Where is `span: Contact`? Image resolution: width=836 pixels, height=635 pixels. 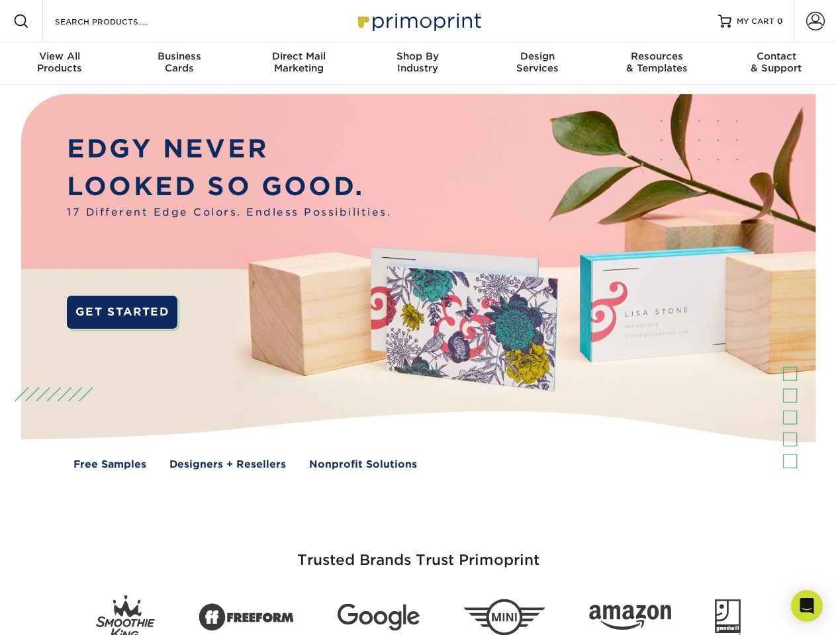 span: Contact is located at coordinates (776, 56).